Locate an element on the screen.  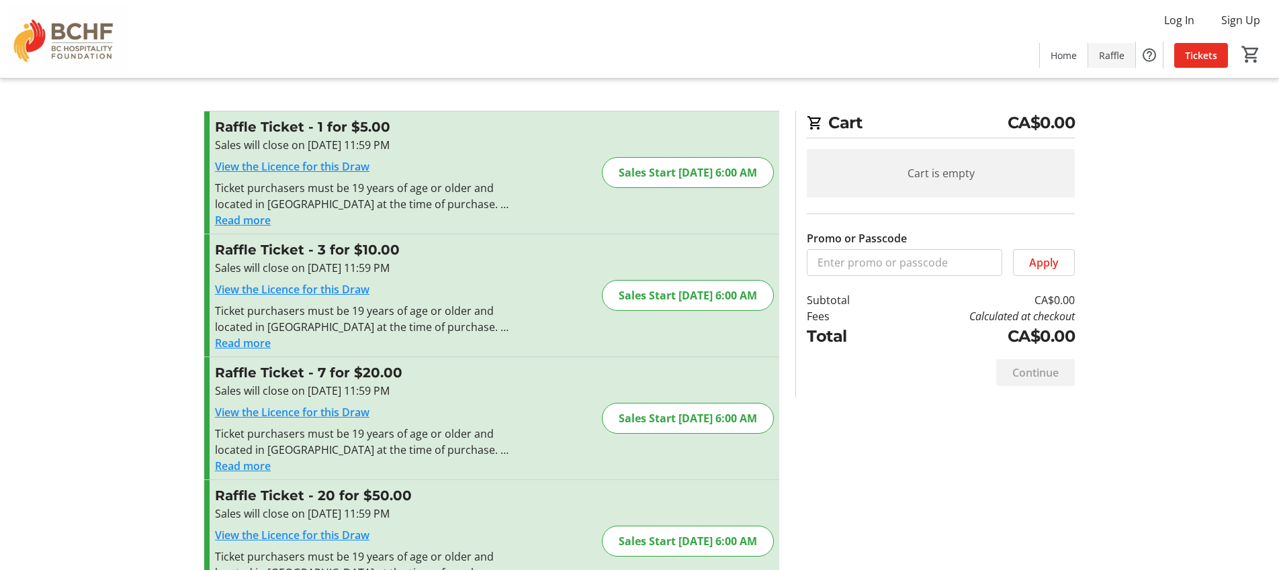
h2: Cart is located at coordinates (941, 124).